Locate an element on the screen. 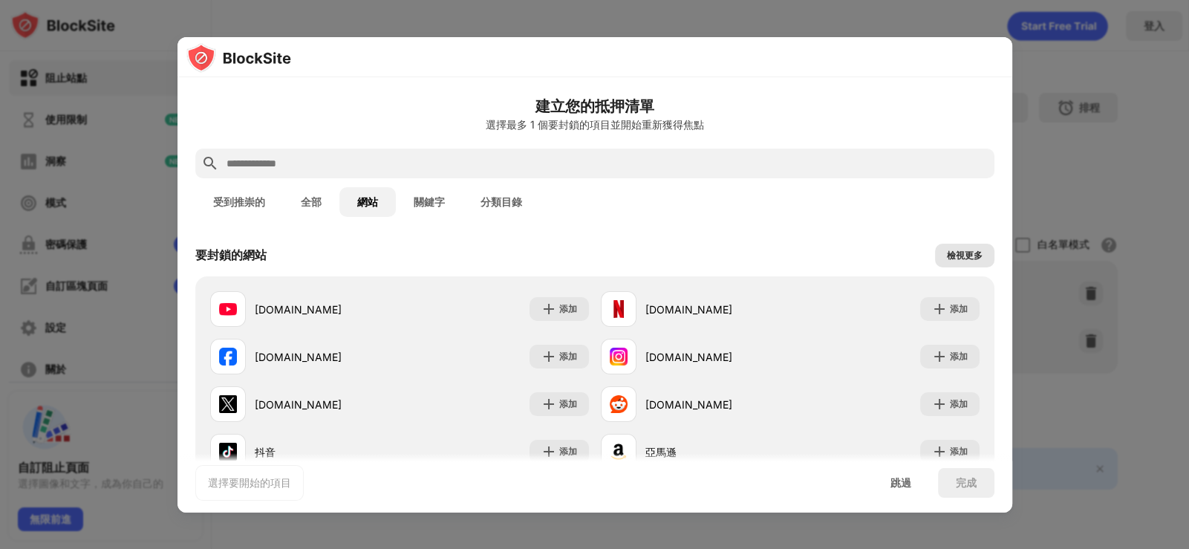 This screenshot has width=1189, height=549. button: 關鍵字 is located at coordinates (429, 202).